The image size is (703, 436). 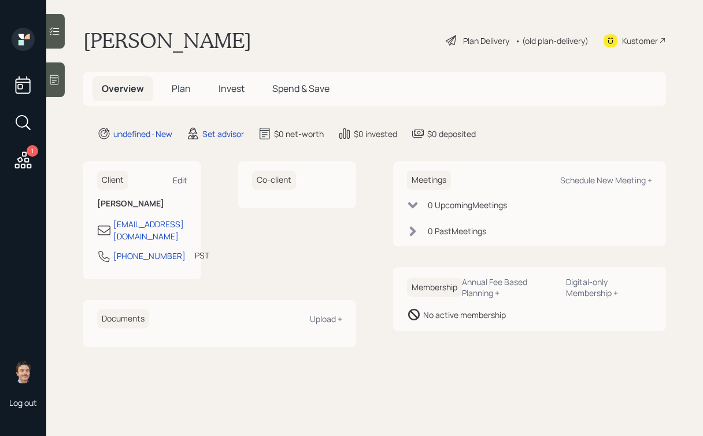 What do you see at coordinates (23, 372) in the screenshot?
I see `img: robby-grisanti-headshot.png` at bounding box center [23, 372].